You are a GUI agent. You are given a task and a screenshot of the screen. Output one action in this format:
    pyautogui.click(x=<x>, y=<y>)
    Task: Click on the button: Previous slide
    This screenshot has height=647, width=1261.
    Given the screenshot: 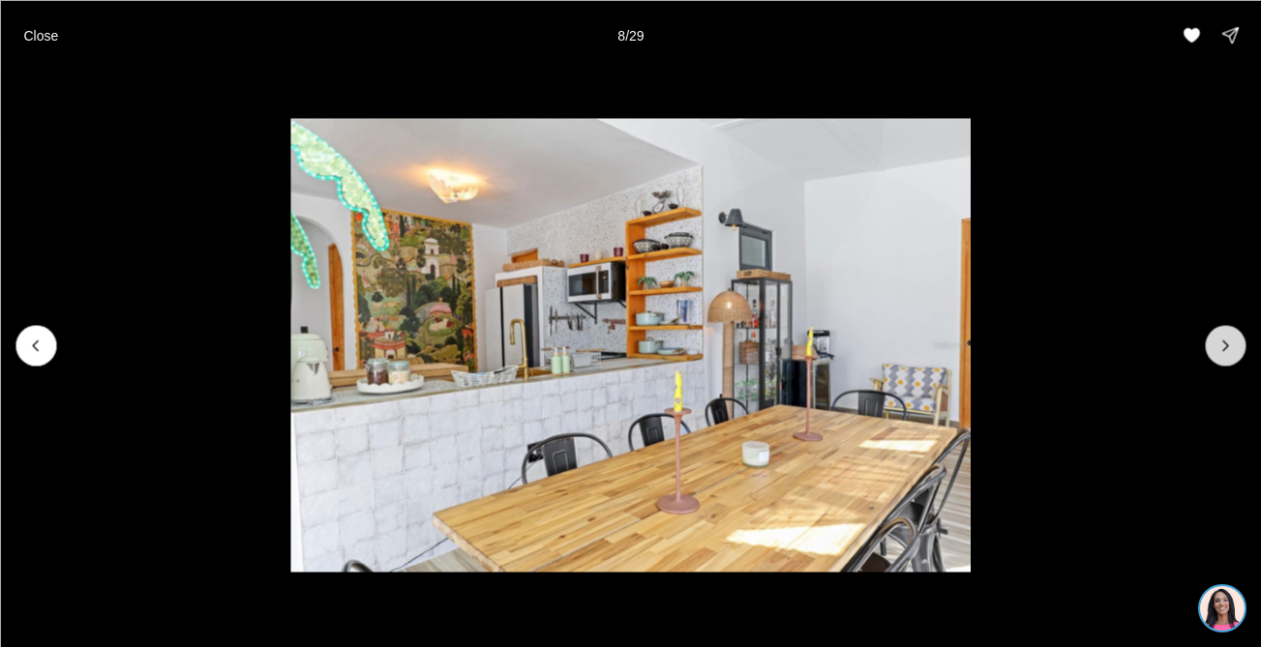 What is the action you would take?
    pyautogui.click(x=36, y=345)
    